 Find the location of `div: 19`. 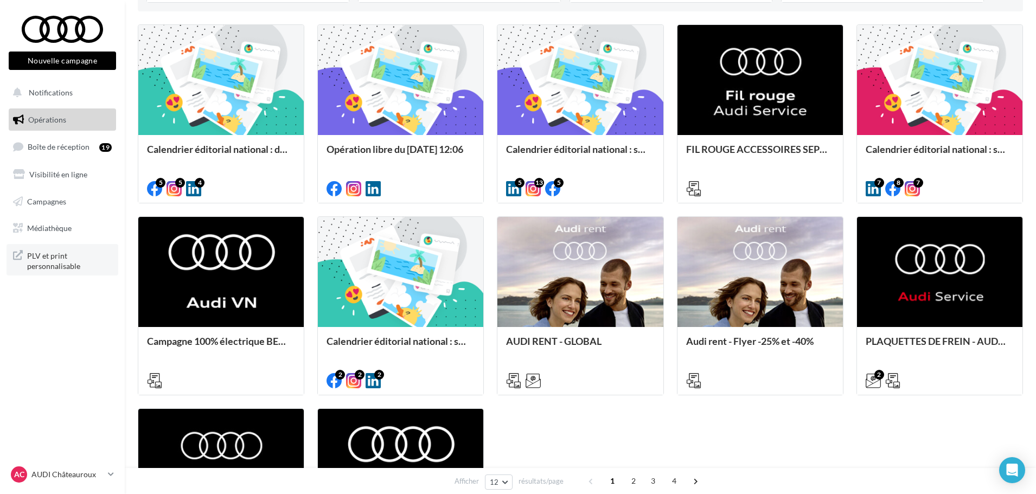

div: 19 is located at coordinates (105, 148).